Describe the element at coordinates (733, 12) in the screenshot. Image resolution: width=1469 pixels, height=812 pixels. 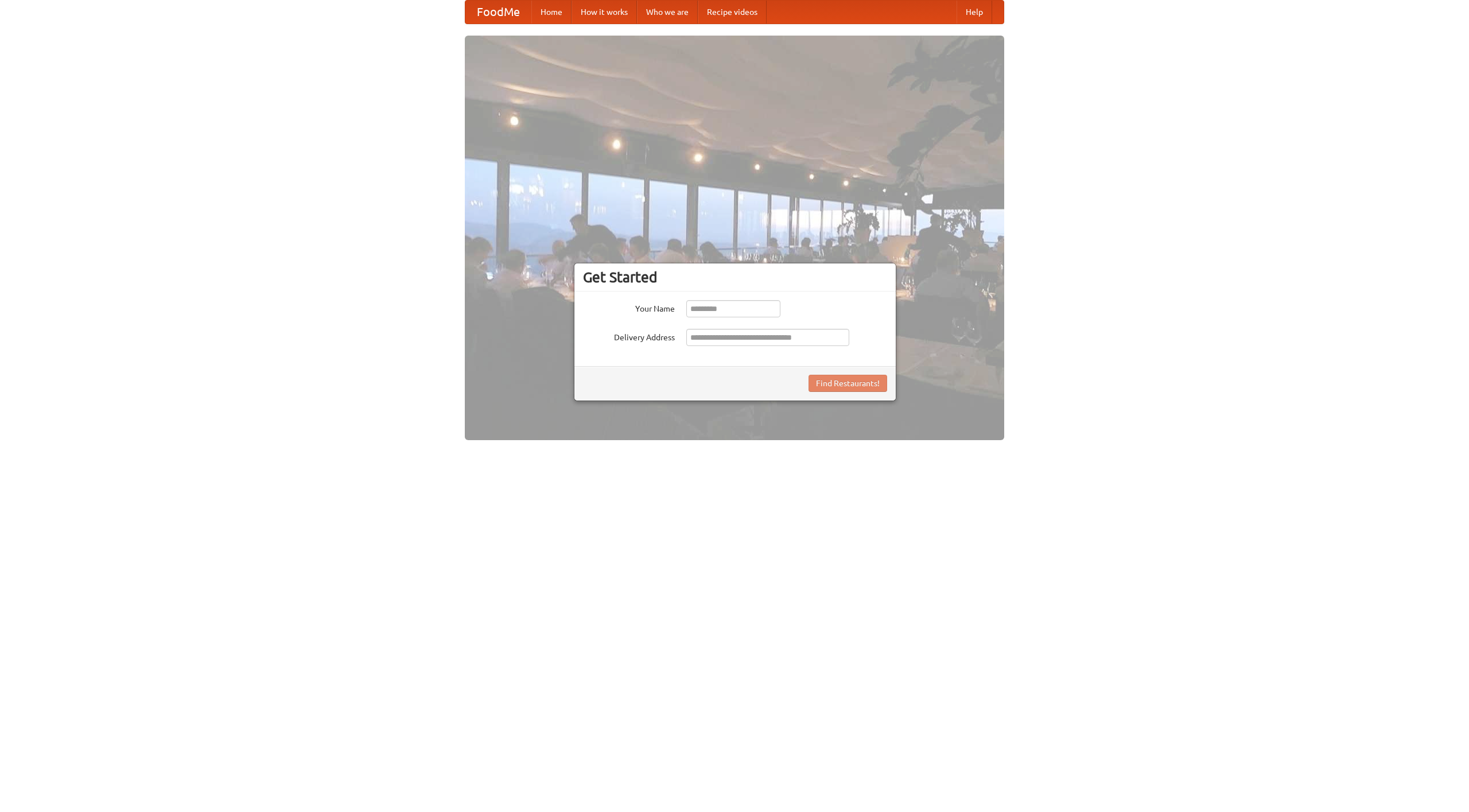
I see `a: Recipe videos` at that location.